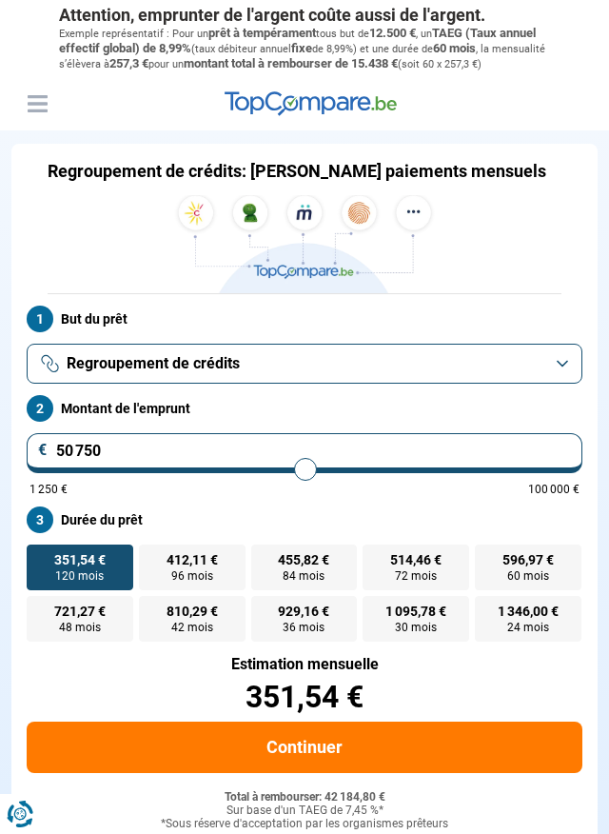  I want to click on span: 351,54 €, so click(80, 560).